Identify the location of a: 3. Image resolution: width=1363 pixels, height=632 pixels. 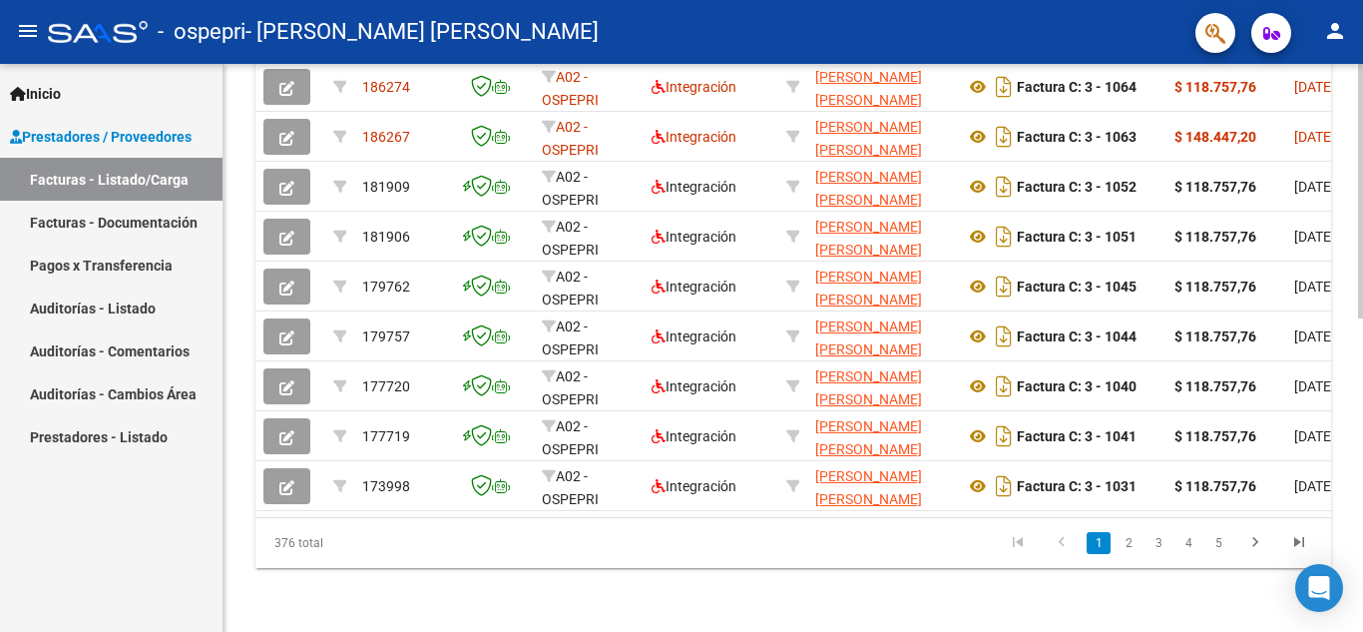
(1159, 543).